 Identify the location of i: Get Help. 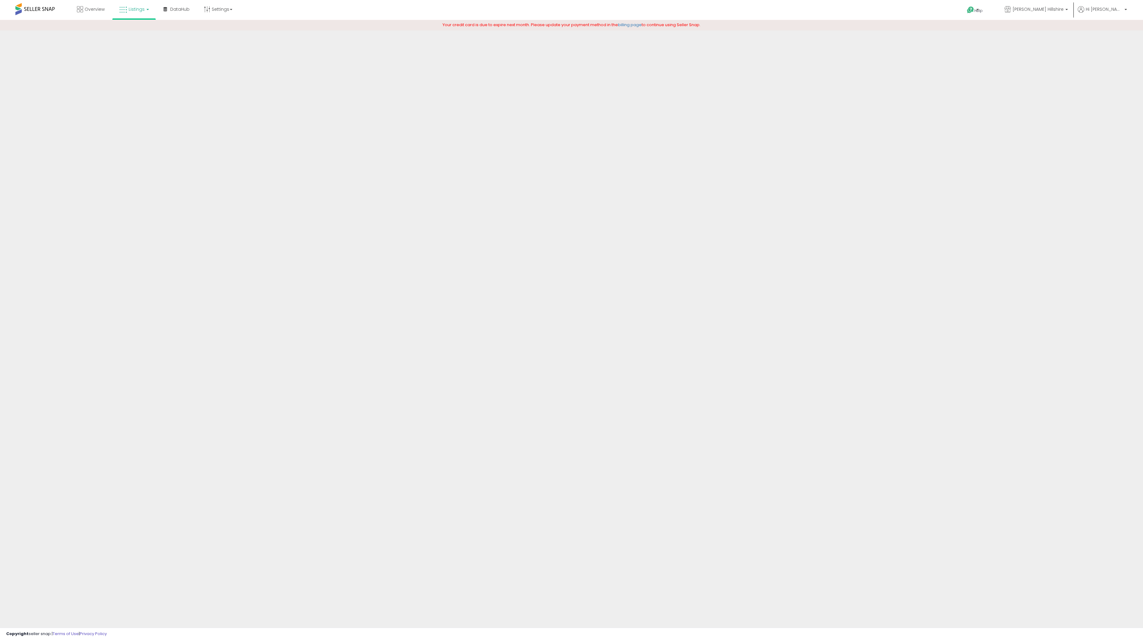
(970, 10).